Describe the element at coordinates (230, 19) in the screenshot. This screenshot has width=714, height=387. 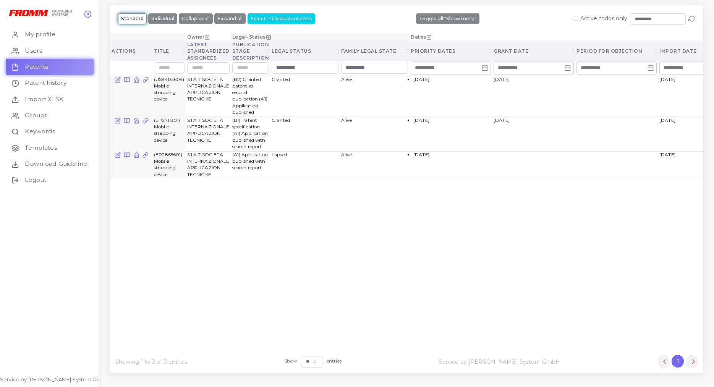
I see `button: Expand all` at that location.